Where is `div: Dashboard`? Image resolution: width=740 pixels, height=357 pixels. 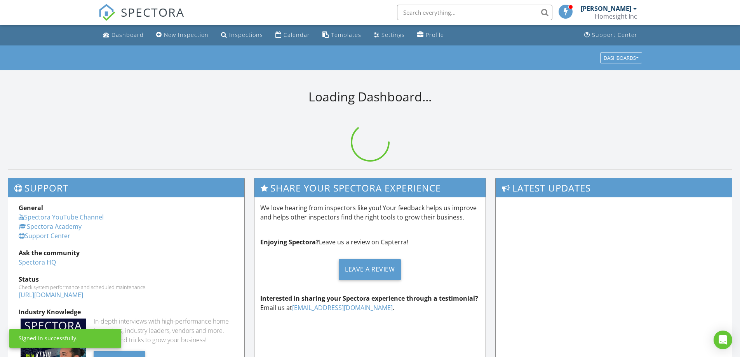
div: Dashboard is located at coordinates (127, 35).